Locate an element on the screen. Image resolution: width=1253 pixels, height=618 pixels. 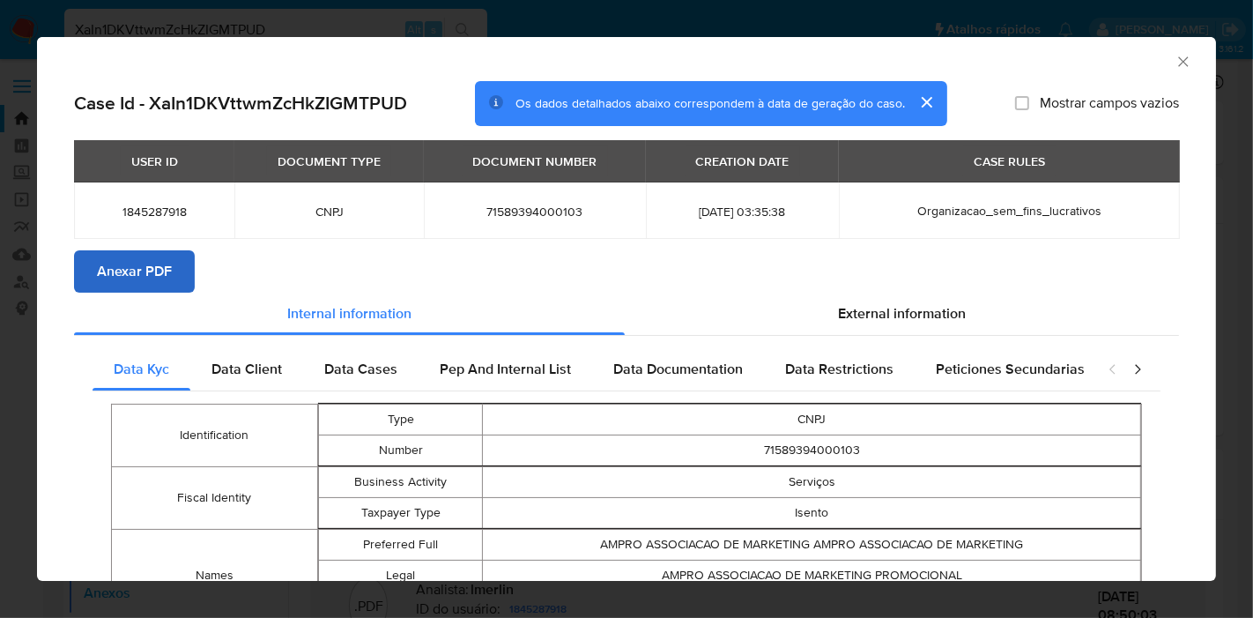
td: Legal is located at coordinates (400, 575).